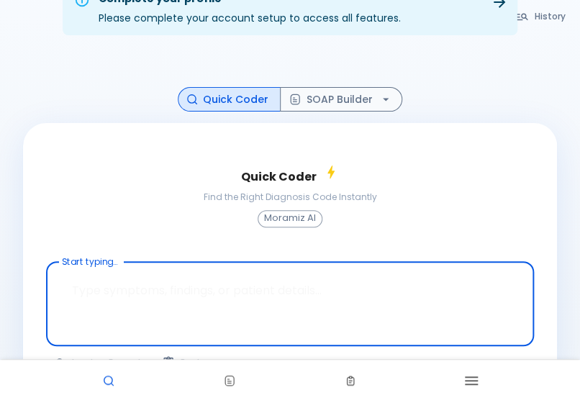 The width and height of the screenshot is (580, 403). What do you see at coordinates (229, 99) in the screenshot?
I see `button: Quick Coder` at bounding box center [229, 99].